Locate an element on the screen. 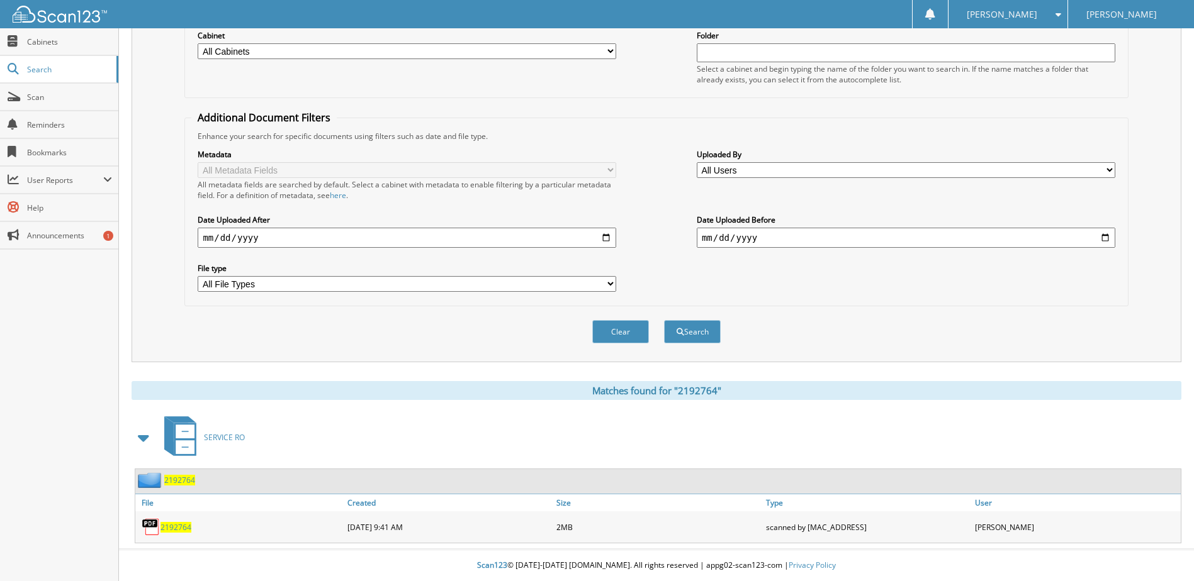 This screenshot has width=1194, height=581. div: Enhance your search for specific documents using filters such as date and file type. is located at coordinates (656, 136).